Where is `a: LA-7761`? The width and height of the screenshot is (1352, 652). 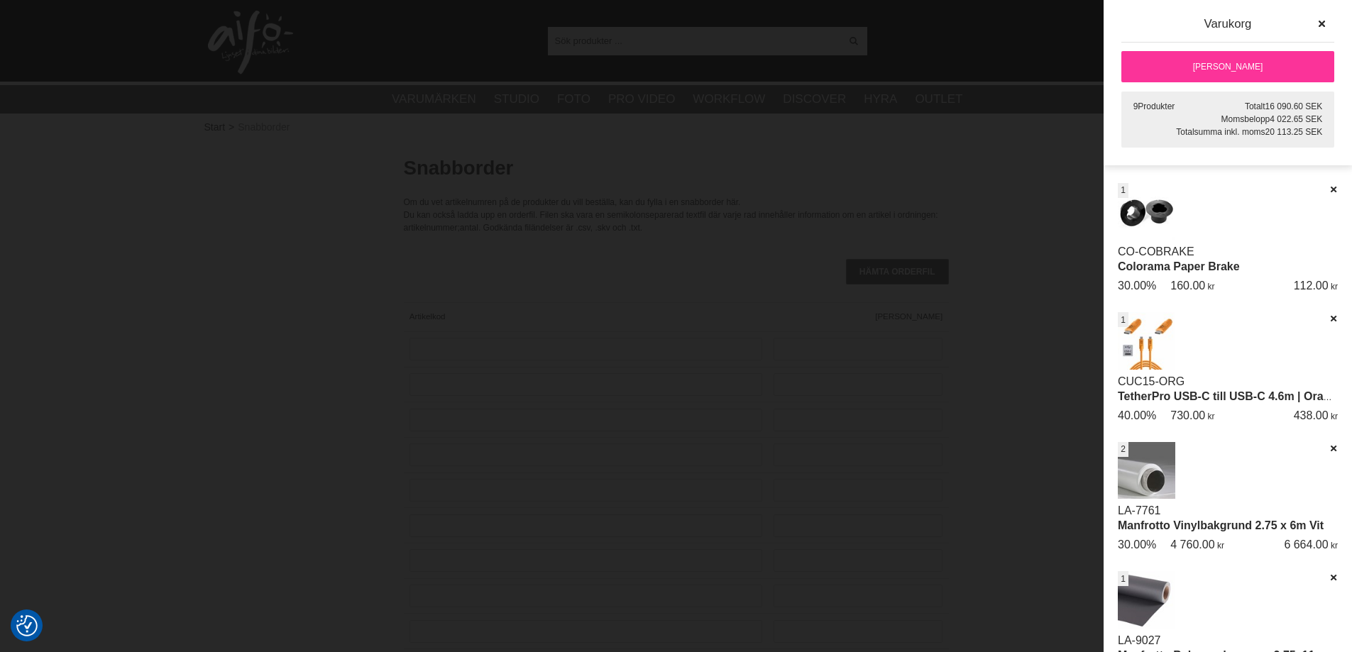 a: LA-7761 is located at coordinates (1139, 510).